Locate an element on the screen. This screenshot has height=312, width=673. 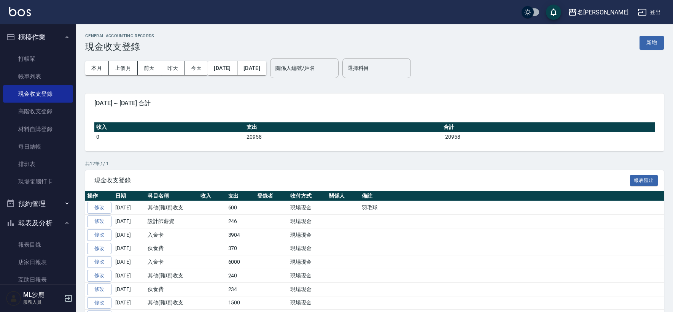
button: 昨天 is located at coordinates (173, 68).